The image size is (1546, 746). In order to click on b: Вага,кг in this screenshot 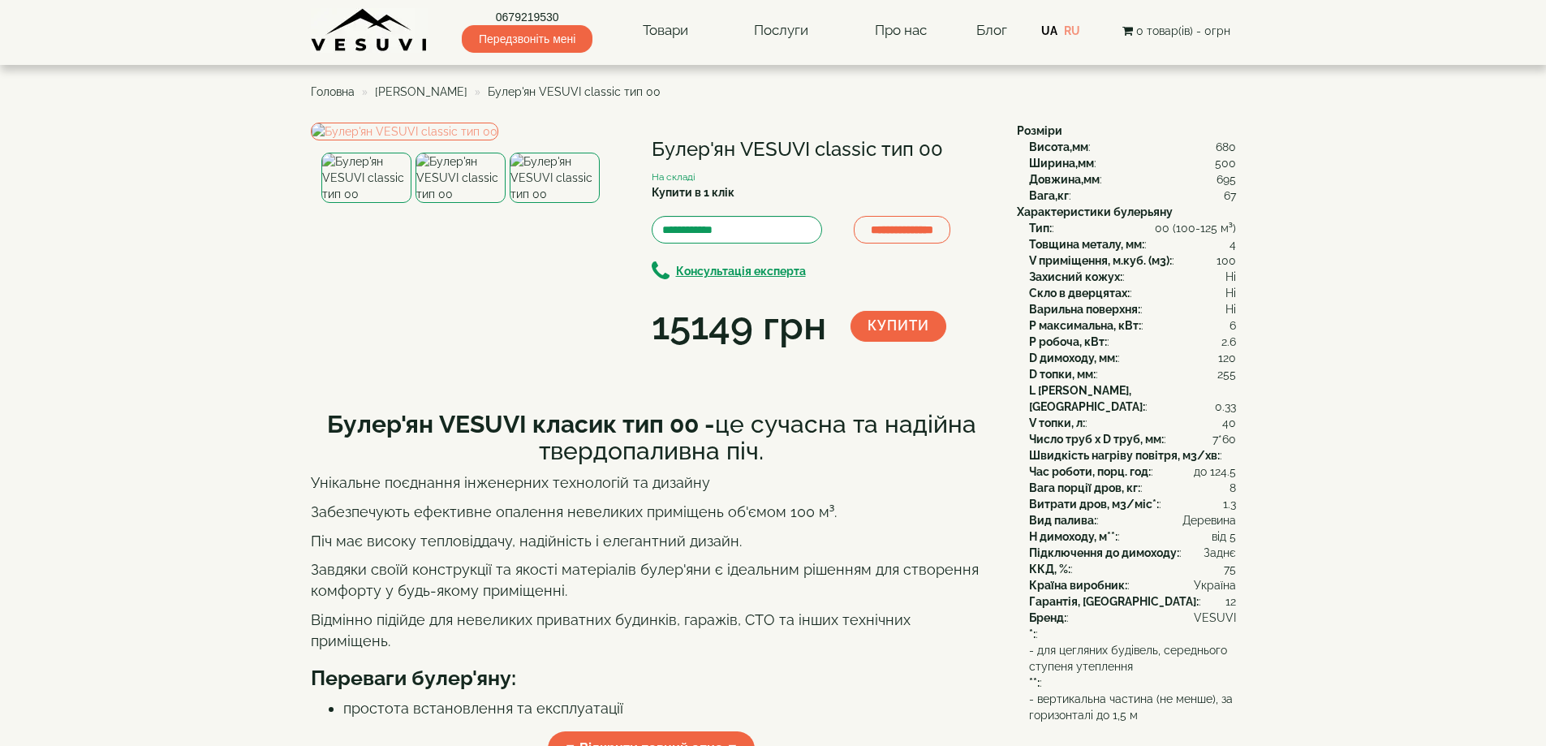, I will do `click(1048, 196)`.